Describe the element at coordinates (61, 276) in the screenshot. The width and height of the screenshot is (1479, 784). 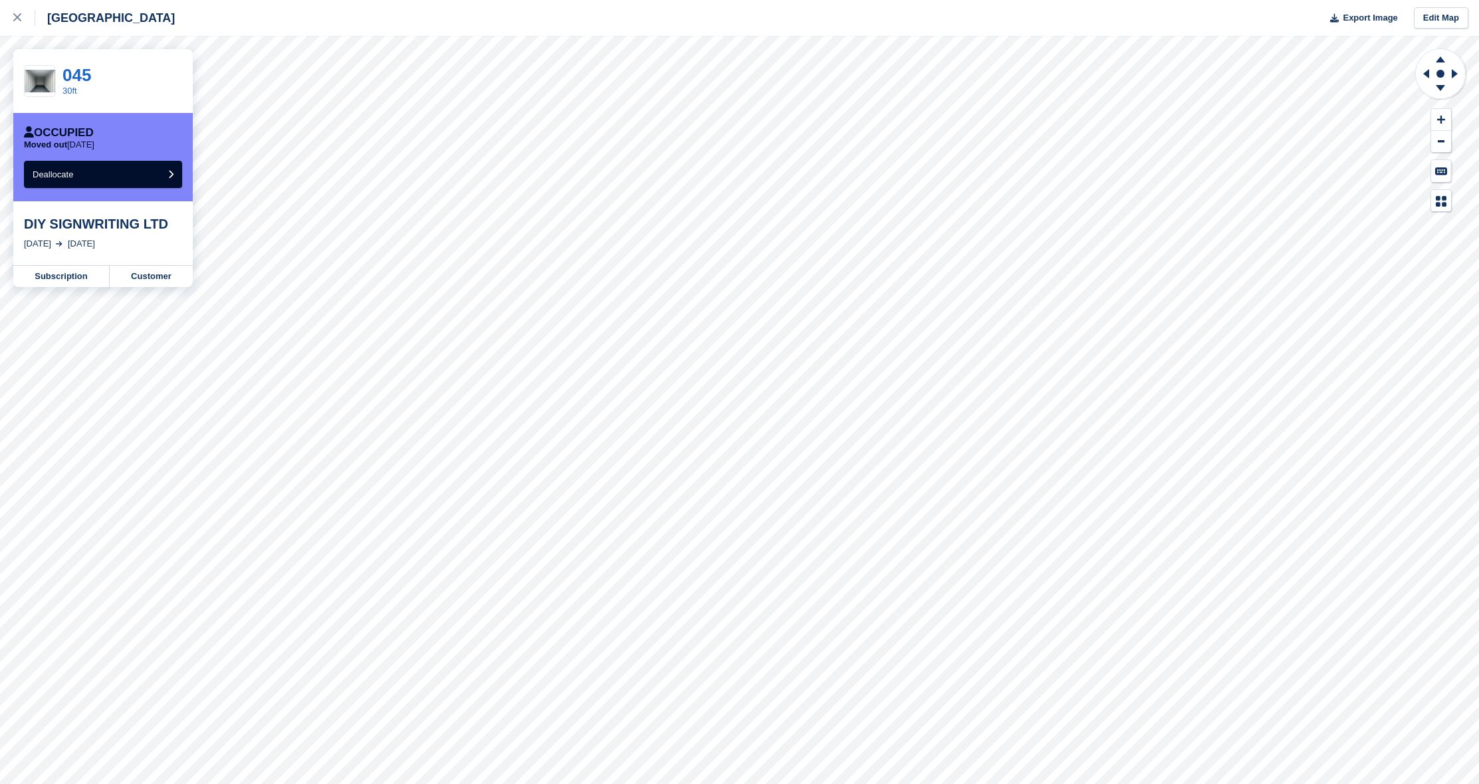
I see `a: Subscription` at that location.